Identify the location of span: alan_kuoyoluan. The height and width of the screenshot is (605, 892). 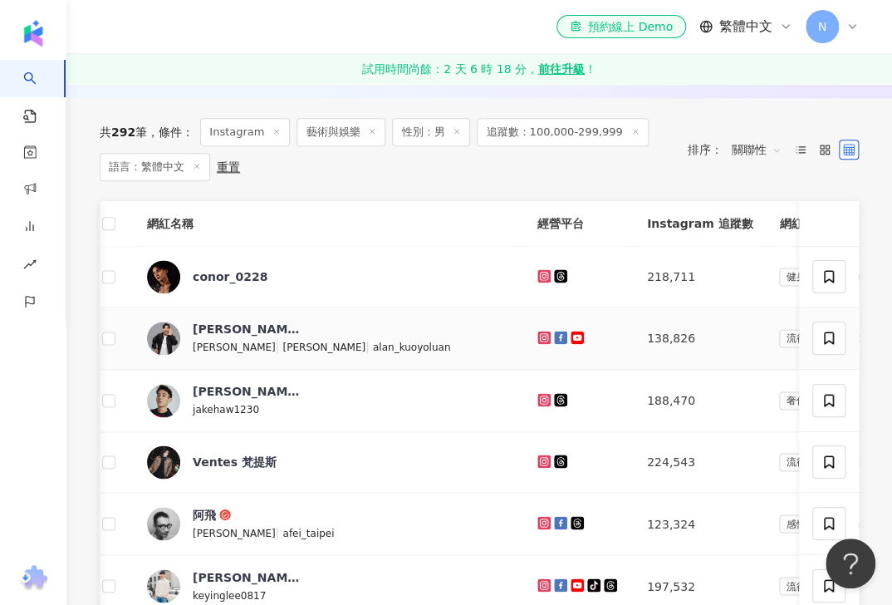
(412, 347).